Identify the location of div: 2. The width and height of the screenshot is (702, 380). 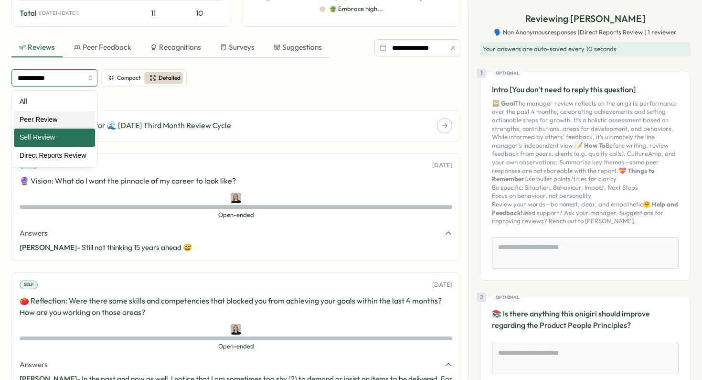
(482, 297).